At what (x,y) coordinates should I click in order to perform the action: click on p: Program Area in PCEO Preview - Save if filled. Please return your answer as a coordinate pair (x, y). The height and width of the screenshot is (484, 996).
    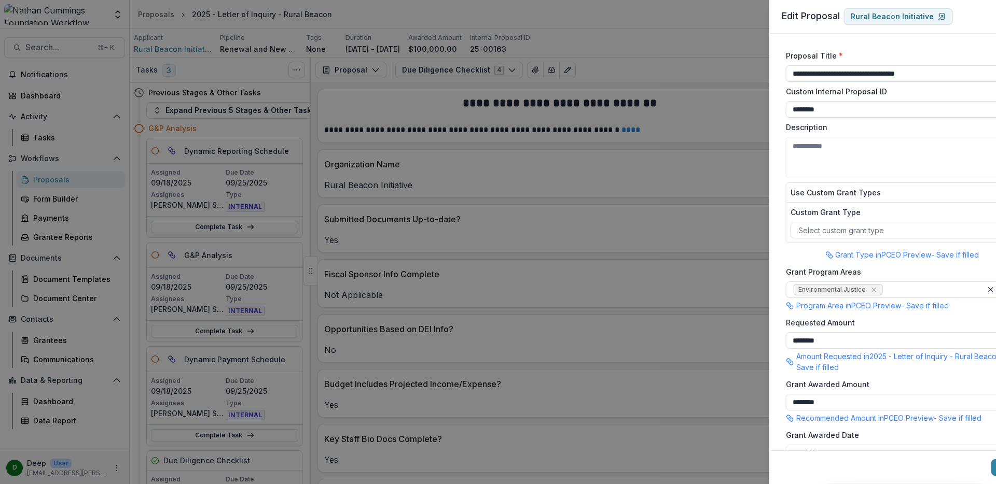
    Looking at the image, I should click on (872, 306).